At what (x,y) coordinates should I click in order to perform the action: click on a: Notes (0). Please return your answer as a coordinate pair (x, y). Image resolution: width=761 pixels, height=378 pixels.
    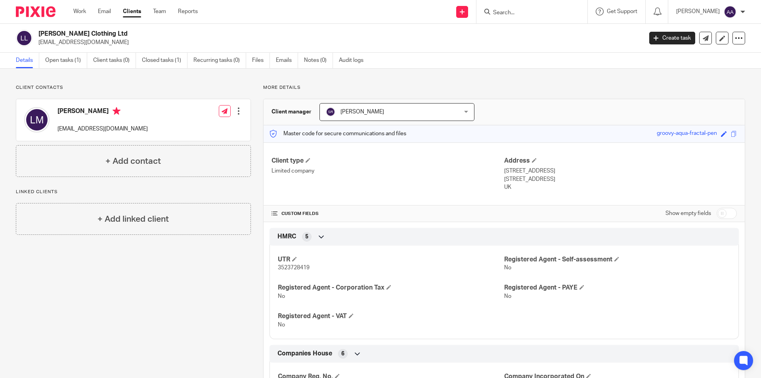
    Looking at the image, I should click on (318, 60).